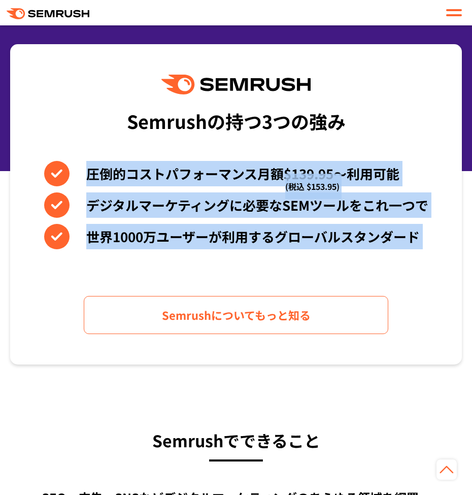  Describe the element at coordinates (312, 186) in the screenshot. I see `span: (税込 $153.95)` at that location.